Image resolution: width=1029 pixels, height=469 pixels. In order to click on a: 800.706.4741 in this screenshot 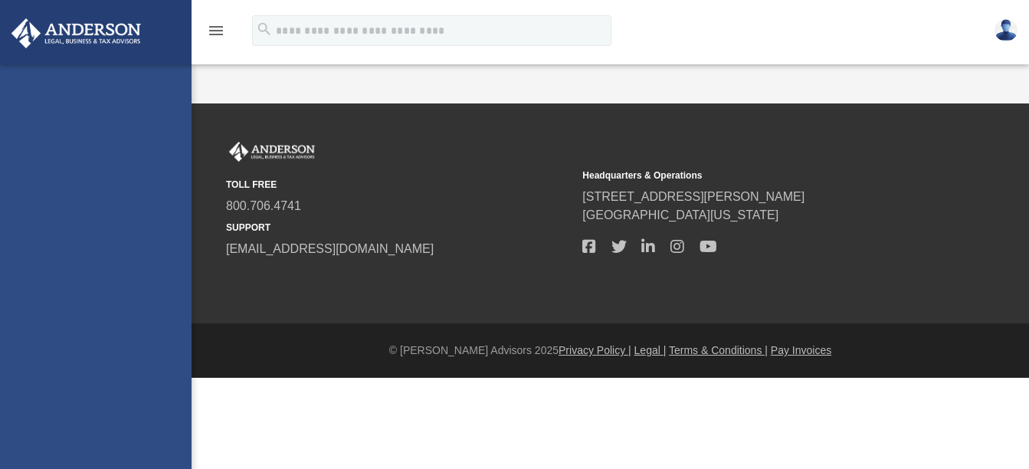, I will do `click(264, 205)`.